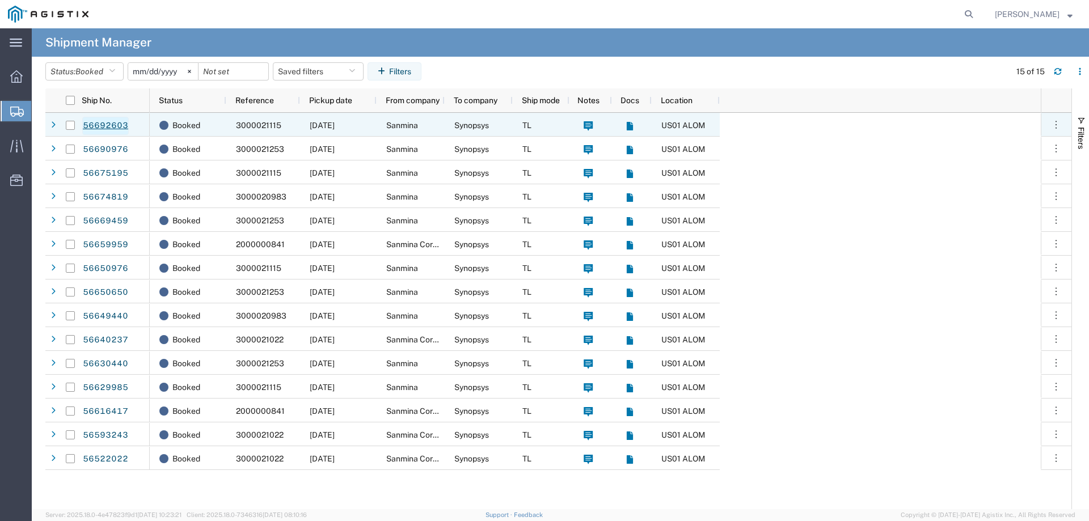 This screenshot has height=521, width=1089. I want to click on a: 56616417, so click(105, 412).